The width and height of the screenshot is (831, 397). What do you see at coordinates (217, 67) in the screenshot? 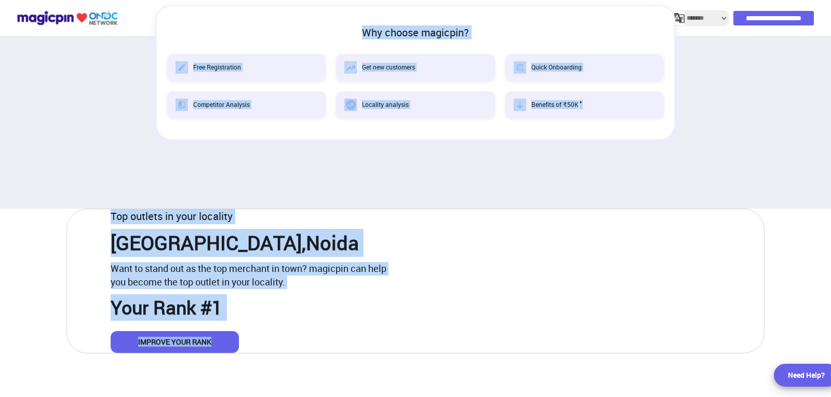
I see `span: Free Registration` at bounding box center [217, 67].